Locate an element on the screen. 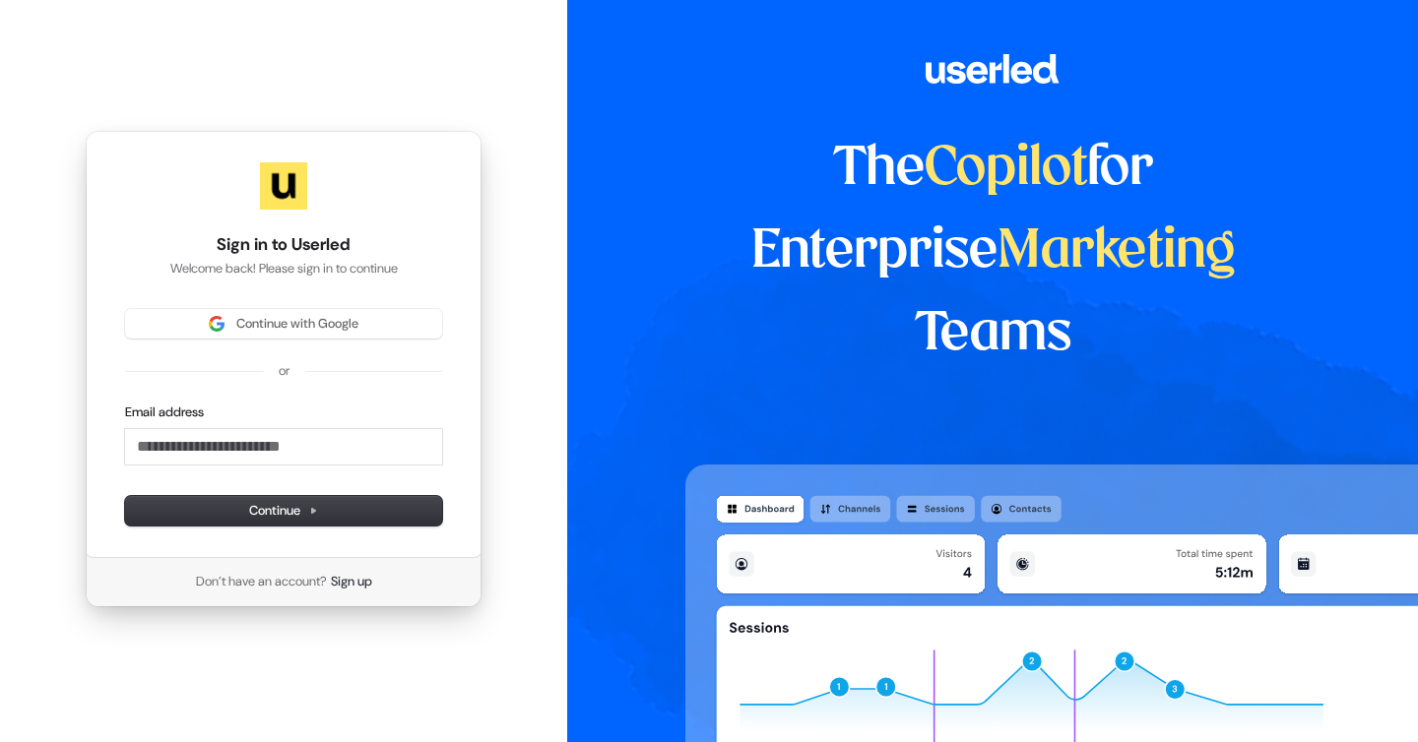  span: Continue is located at coordinates (284, 511).